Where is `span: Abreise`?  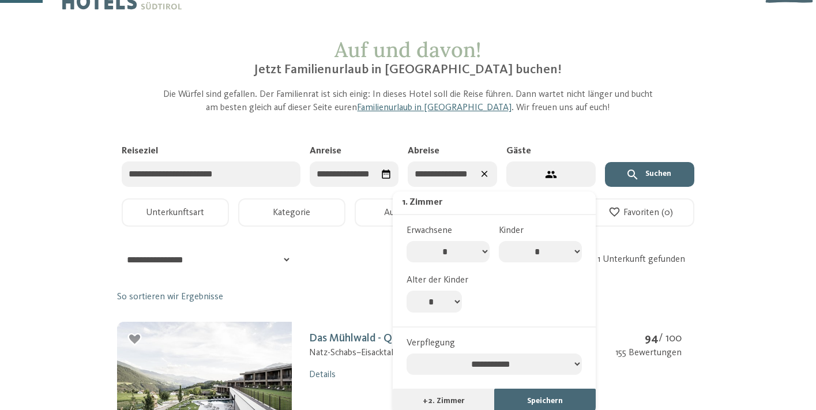 span: Abreise is located at coordinates (423, 151).